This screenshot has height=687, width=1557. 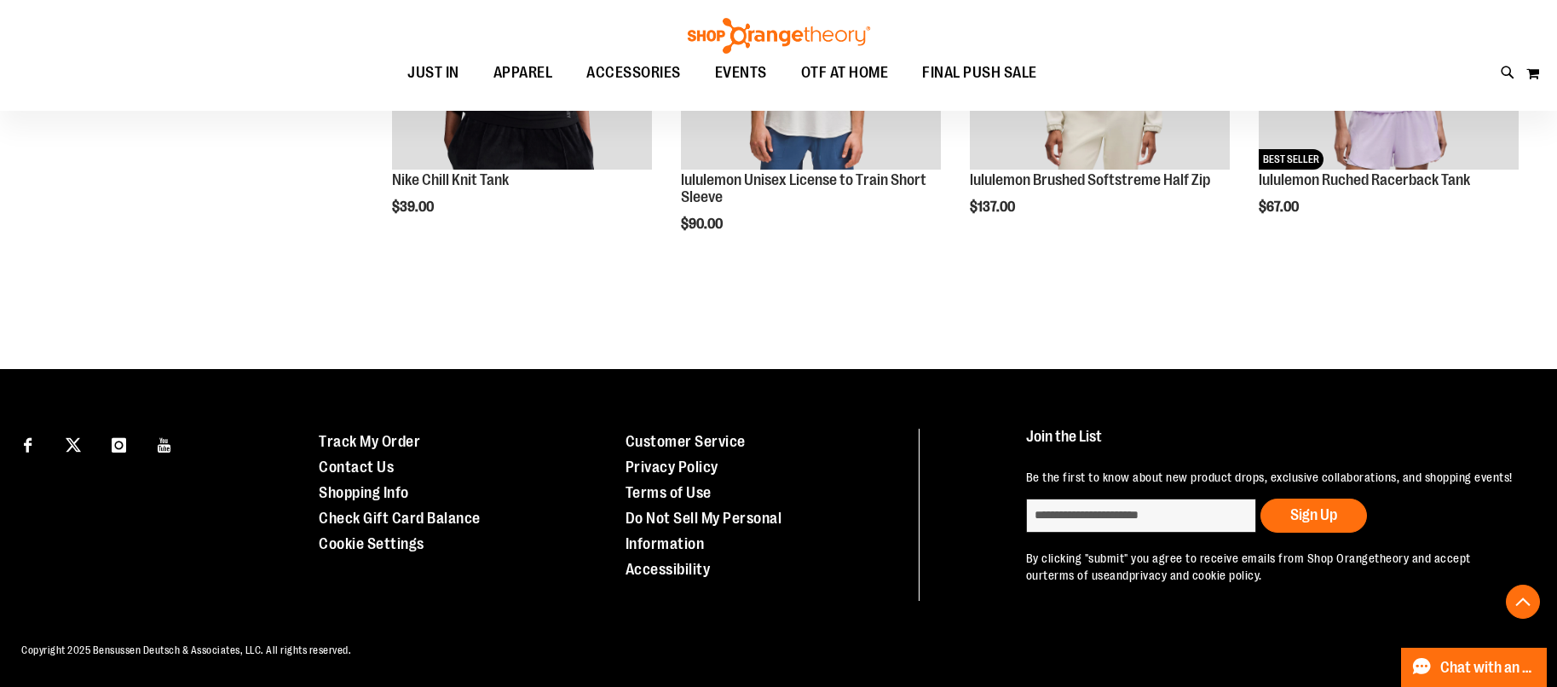 I want to click on a: lululemon Unisex License to Train Short Sleeve, so click(x=804, y=188).